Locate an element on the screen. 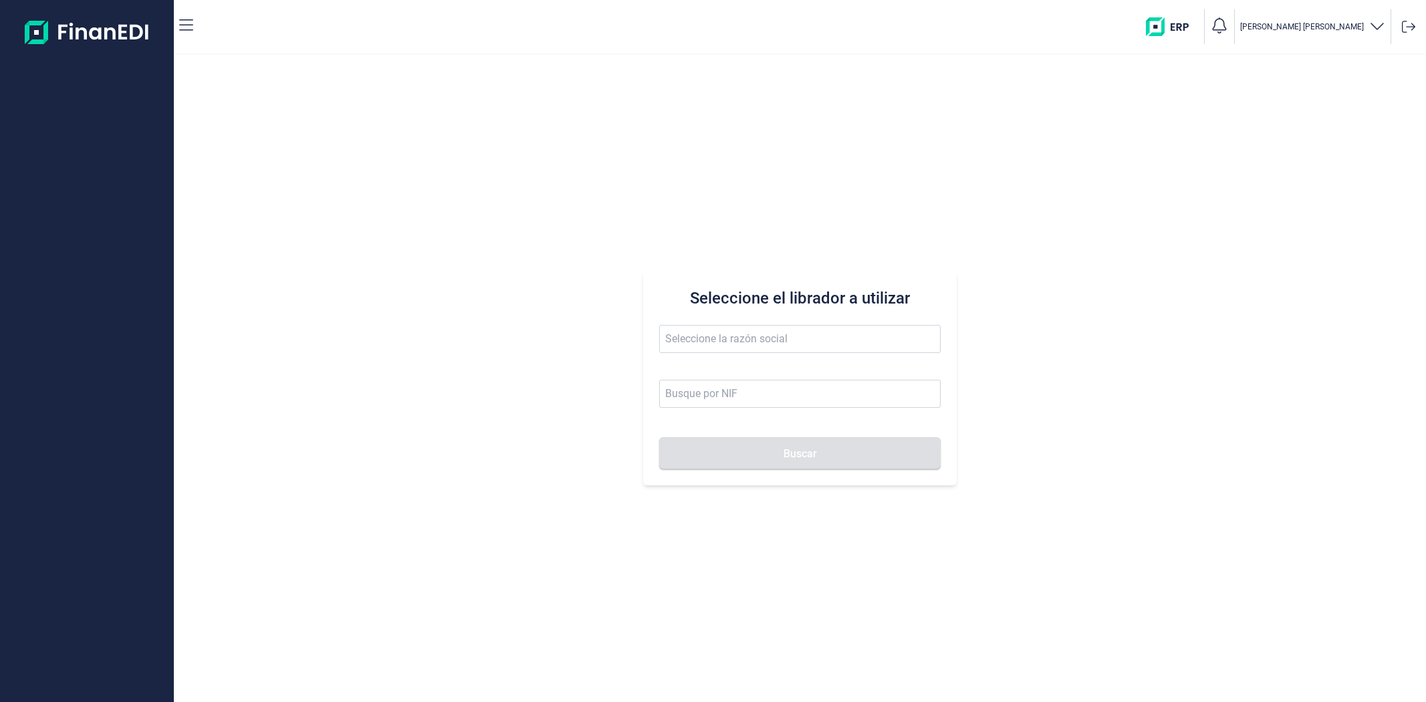  img: erp is located at coordinates (1172, 27).